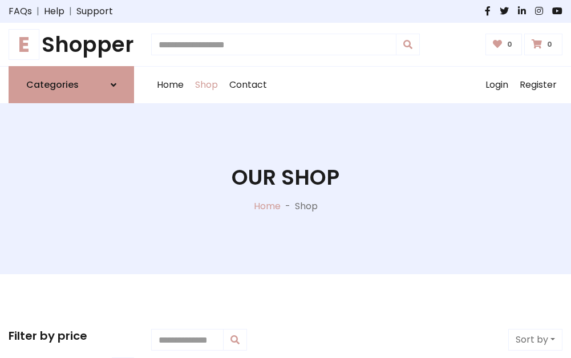  What do you see at coordinates (53, 84) in the screenshot?
I see `h6: Categories` at bounding box center [53, 84].